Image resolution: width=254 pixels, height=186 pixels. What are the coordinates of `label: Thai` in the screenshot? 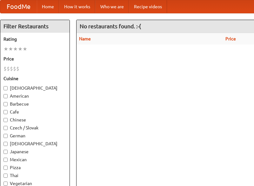 It's located at (35, 175).